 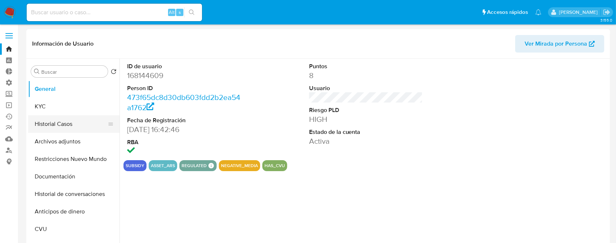 What do you see at coordinates (184, 121) in the screenshot?
I see `dt: Fecha de Registración` at bounding box center [184, 121].